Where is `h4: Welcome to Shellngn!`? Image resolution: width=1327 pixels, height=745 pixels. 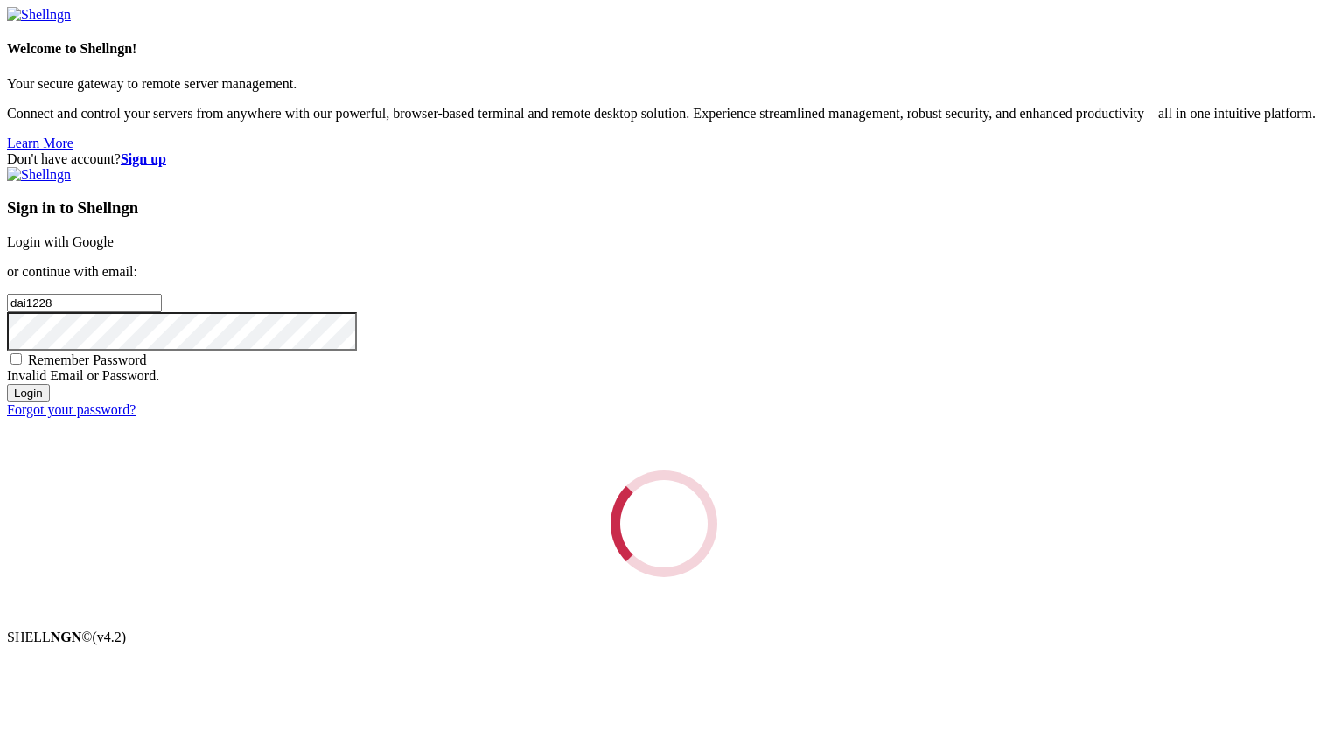 h4: Welcome to Shellngn! is located at coordinates (663, 49).